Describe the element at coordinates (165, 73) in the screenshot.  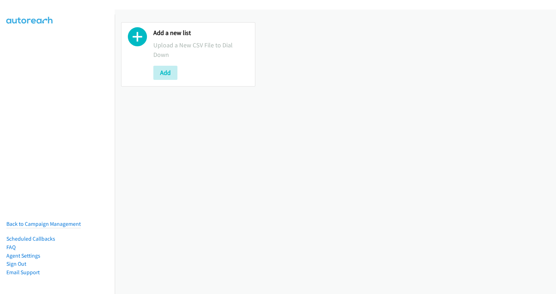
I see `button: Add` at that location.